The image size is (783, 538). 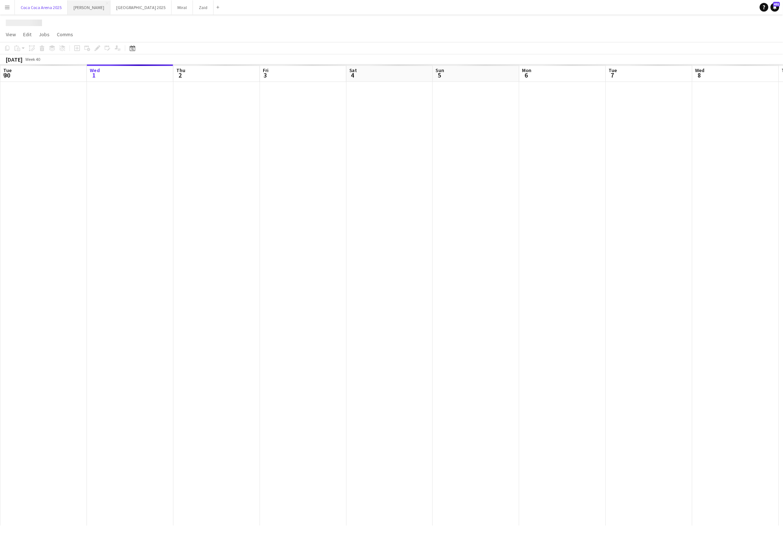 I want to click on button: Zaid, so click(x=203, y=7).